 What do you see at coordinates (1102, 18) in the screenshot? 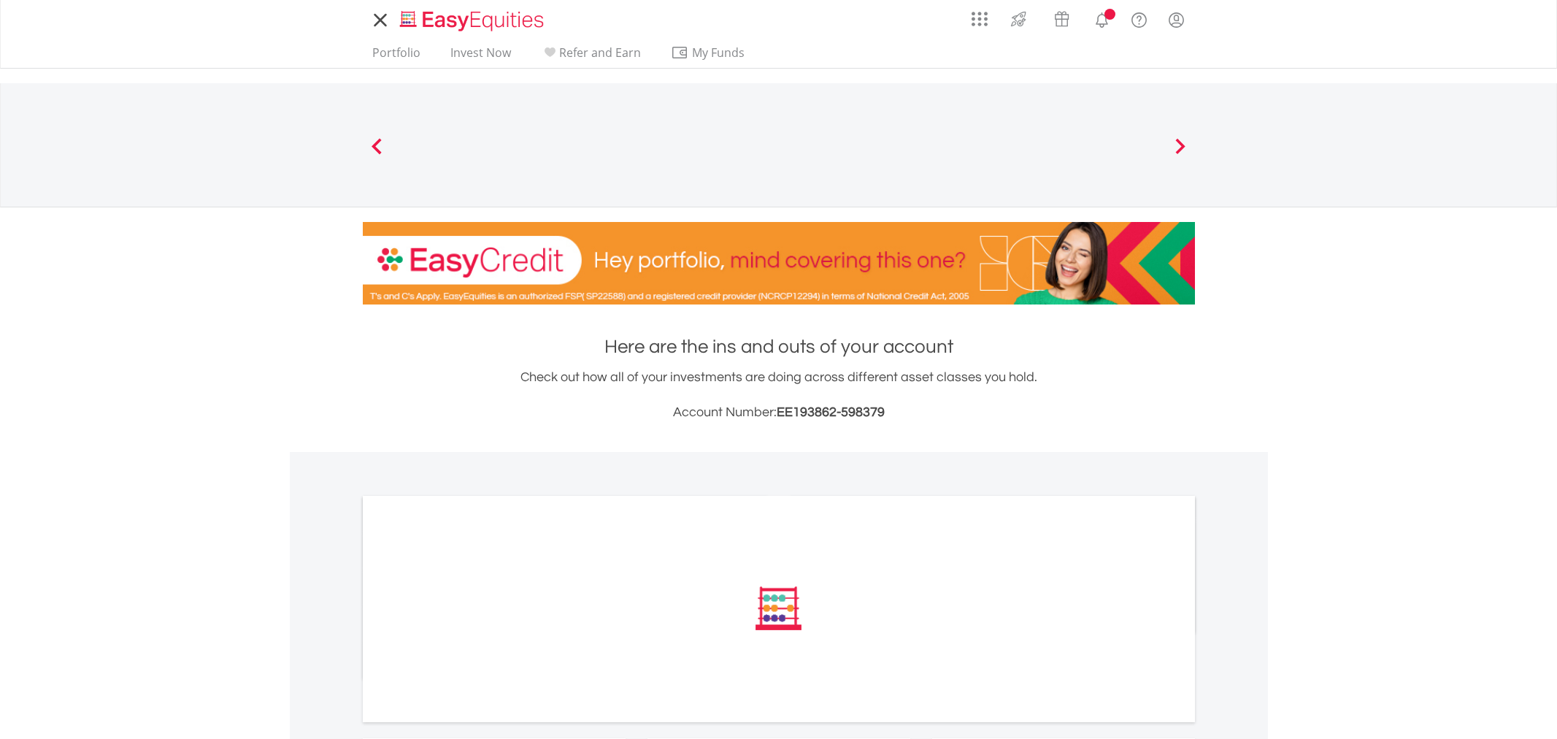
I see `a: Notifications` at bounding box center [1102, 18].